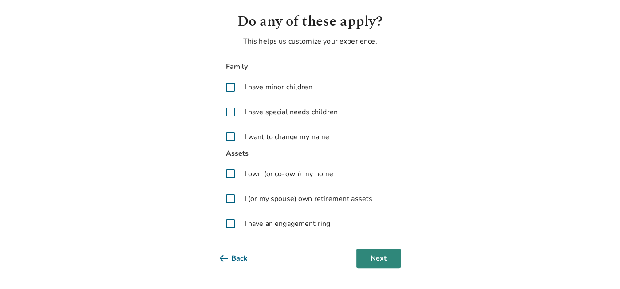 This screenshot has width=620, height=289. I want to click on span: I have minor children, so click(278, 87).